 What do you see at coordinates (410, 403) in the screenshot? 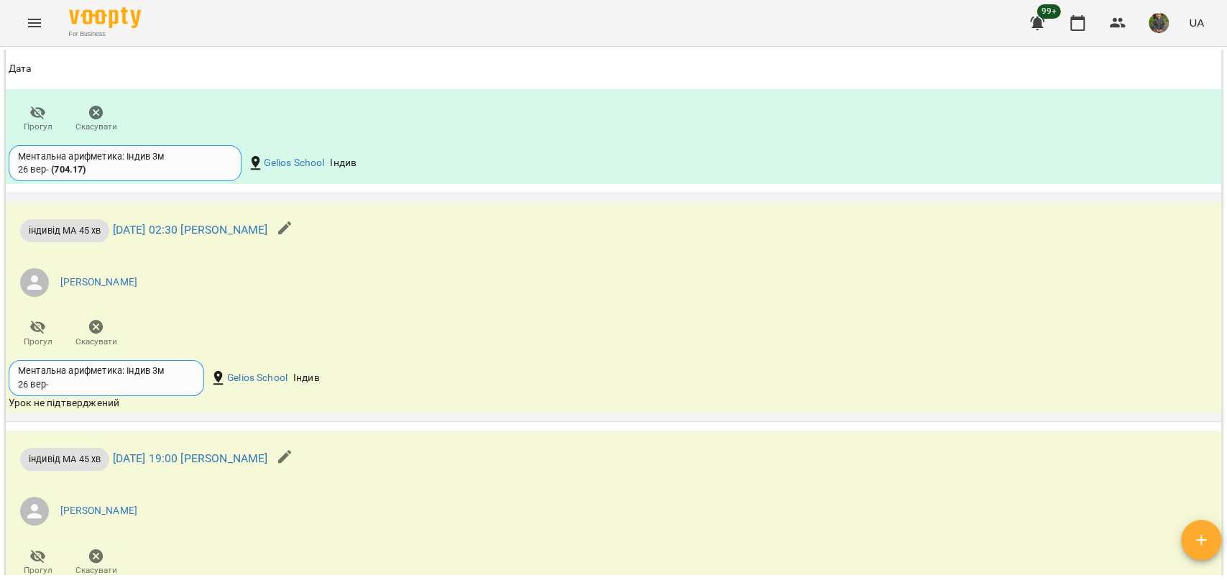
I see `div: Урок не підтверджений` at bounding box center [410, 403].